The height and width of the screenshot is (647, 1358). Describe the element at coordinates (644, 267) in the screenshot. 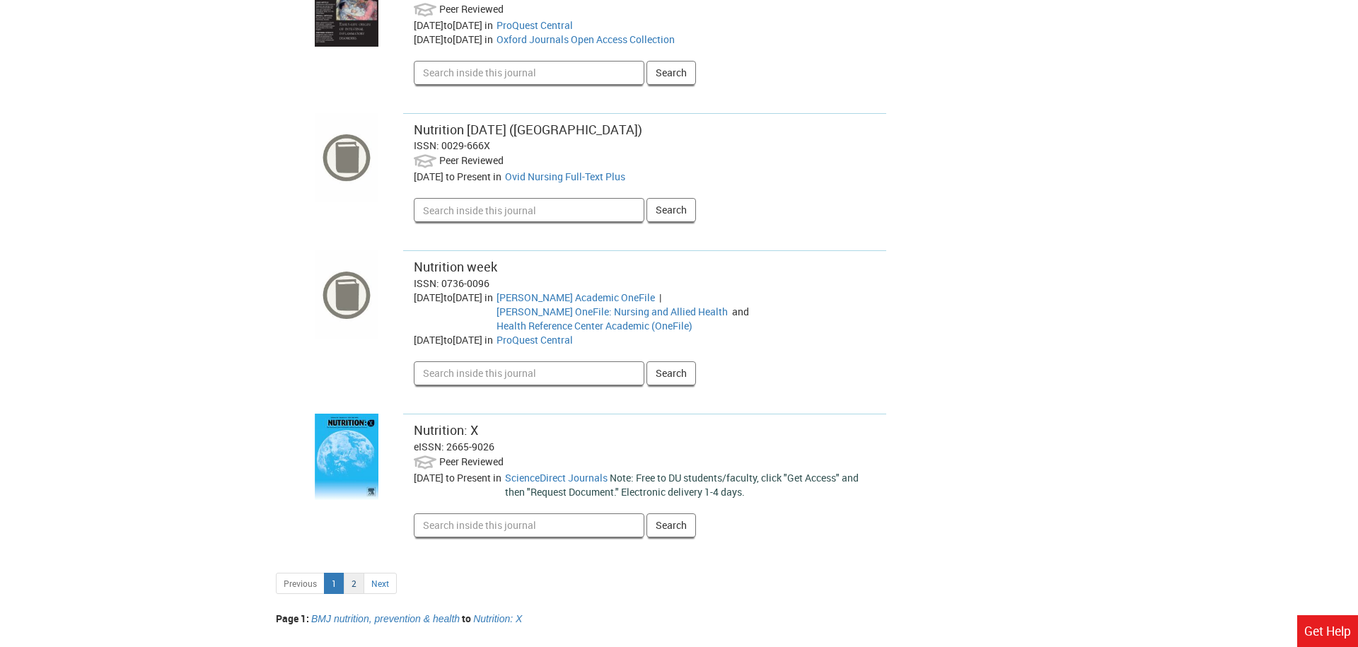

I see `div: Nutrition week` at that location.